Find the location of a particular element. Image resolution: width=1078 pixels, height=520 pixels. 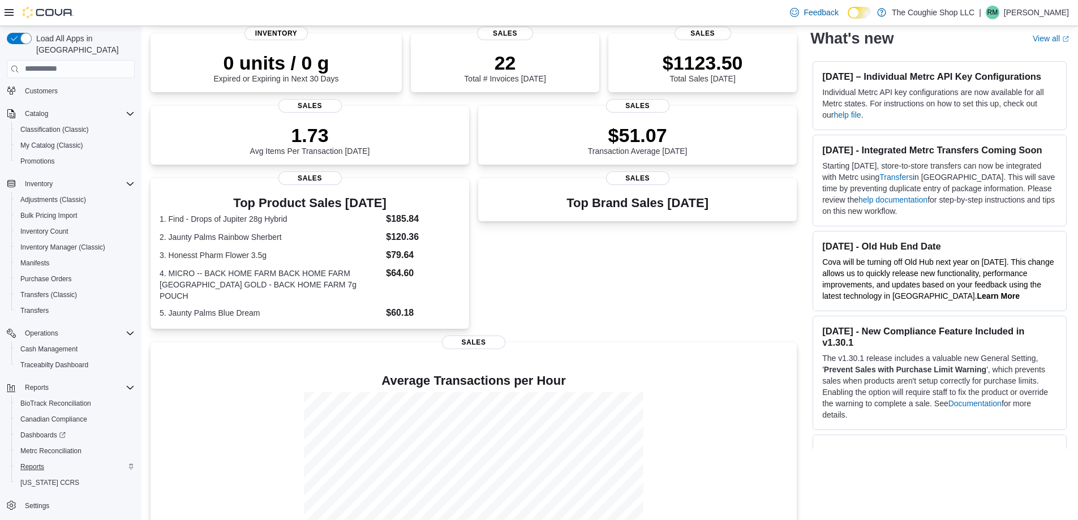

span: Washington CCRS is located at coordinates (75, 483).